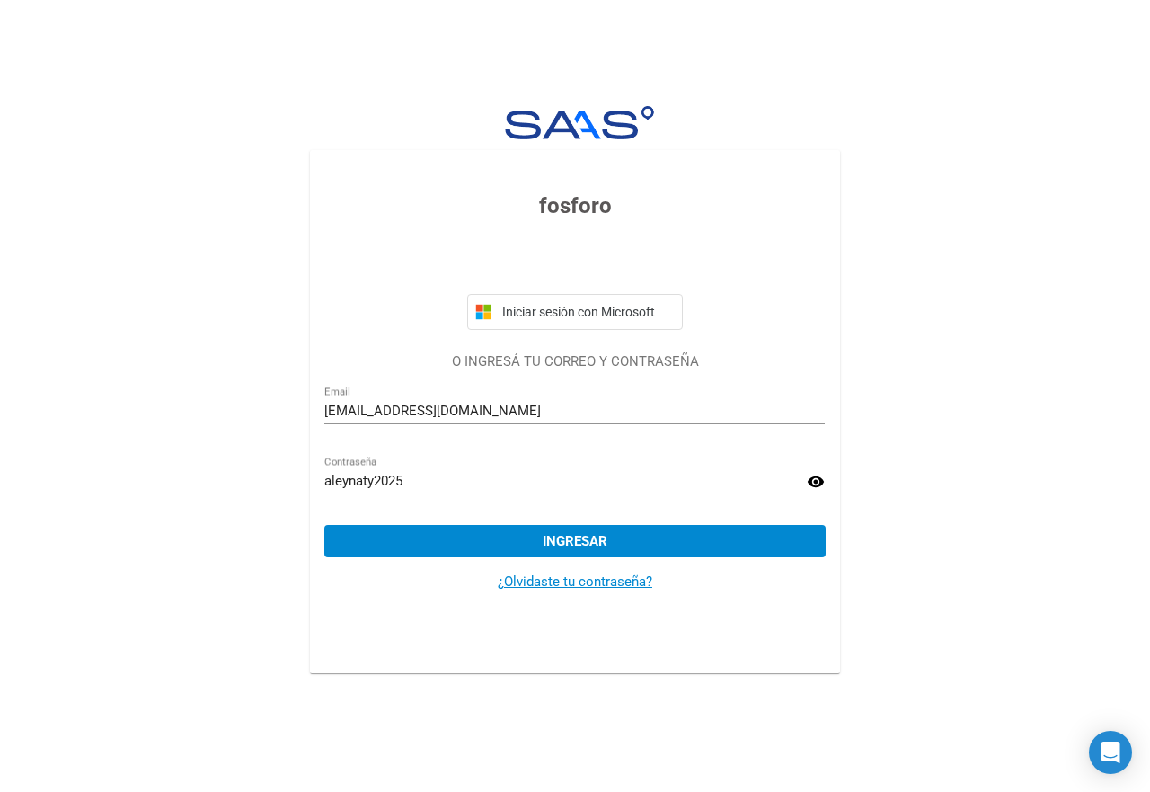  I want to click on a: ¿Olvidaste tu contraseña?, so click(575, 581).